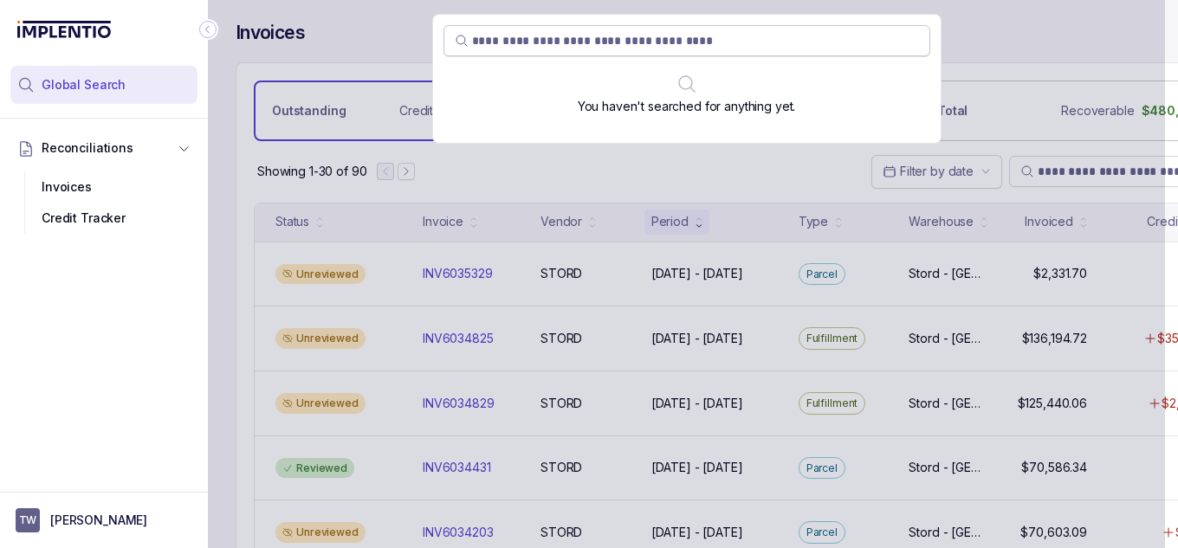  Describe the element at coordinates (104, 148) in the screenshot. I see `button: Reconciliations` at that location.